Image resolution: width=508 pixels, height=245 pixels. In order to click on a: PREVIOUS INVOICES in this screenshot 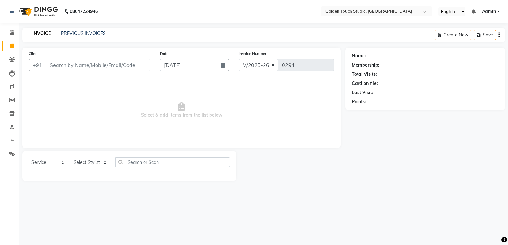, I will do `click(83, 33)`.